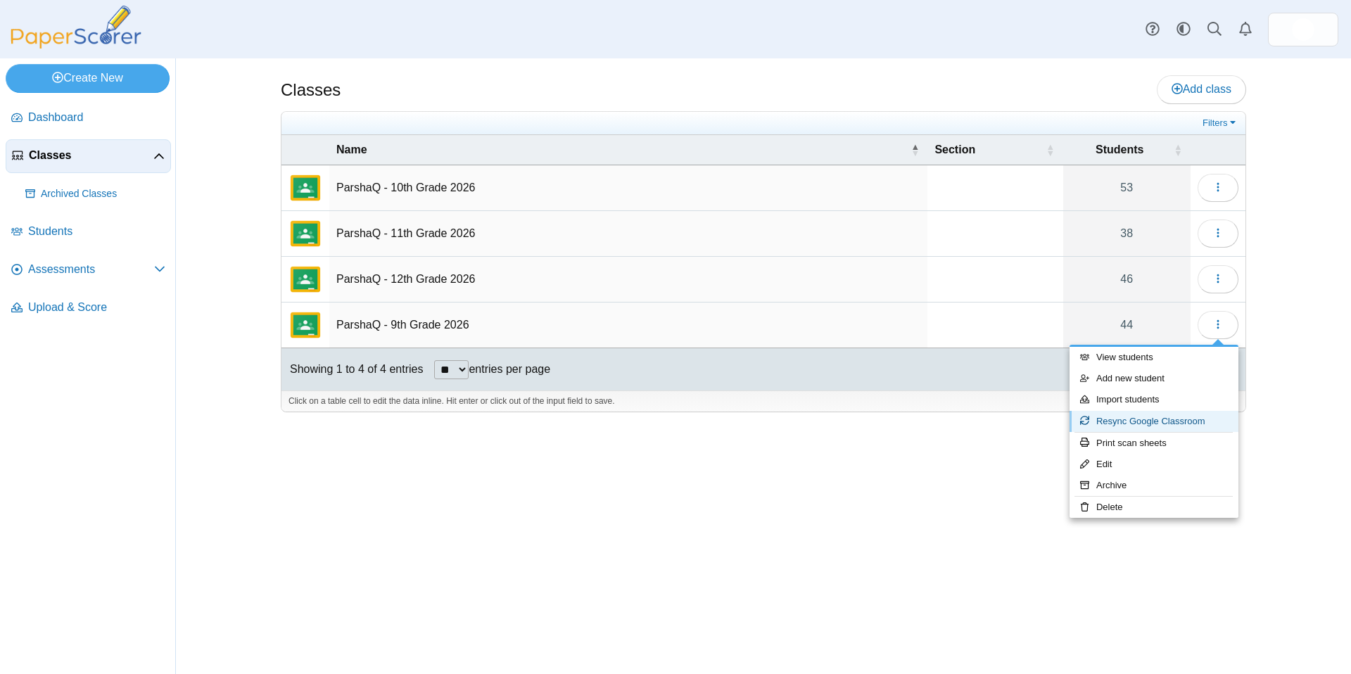  Describe the element at coordinates (352, 369) in the screenshot. I see `div: Showing 1 to 4 of 4 entries` at that location.